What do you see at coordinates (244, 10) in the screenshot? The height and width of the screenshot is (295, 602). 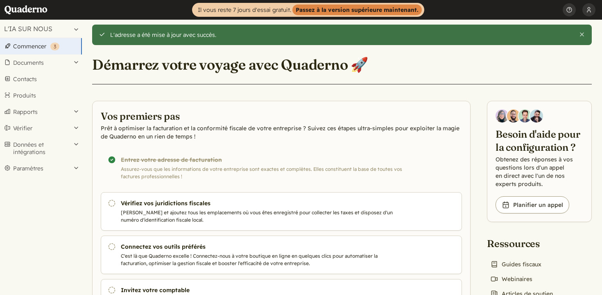 I see `font: Il vous reste 7 jours d'essai gratuit.` at bounding box center [244, 10].